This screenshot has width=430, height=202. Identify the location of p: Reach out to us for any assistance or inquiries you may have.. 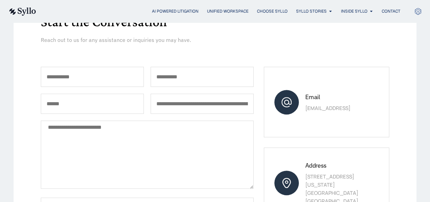
(164, 40).